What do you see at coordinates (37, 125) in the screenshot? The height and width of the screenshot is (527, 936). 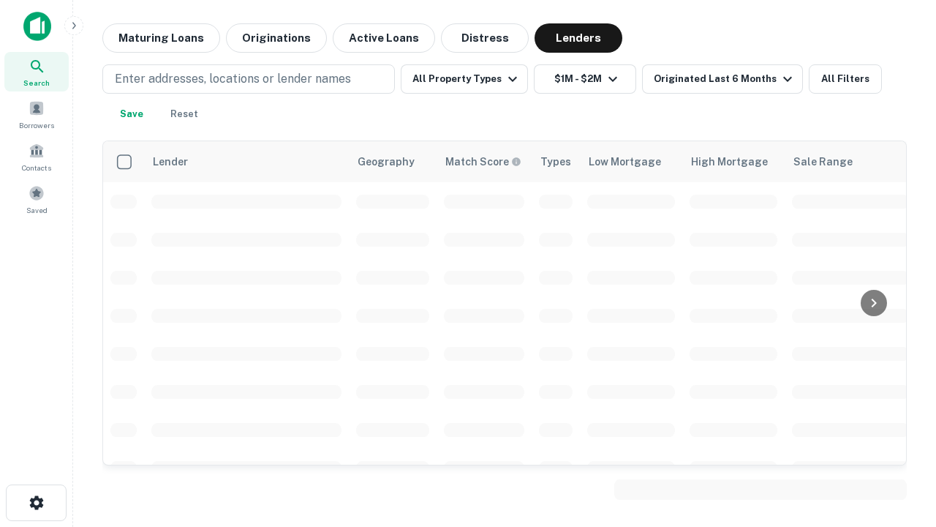 I see `span: Borrowers` at bounding box center [37, 125].